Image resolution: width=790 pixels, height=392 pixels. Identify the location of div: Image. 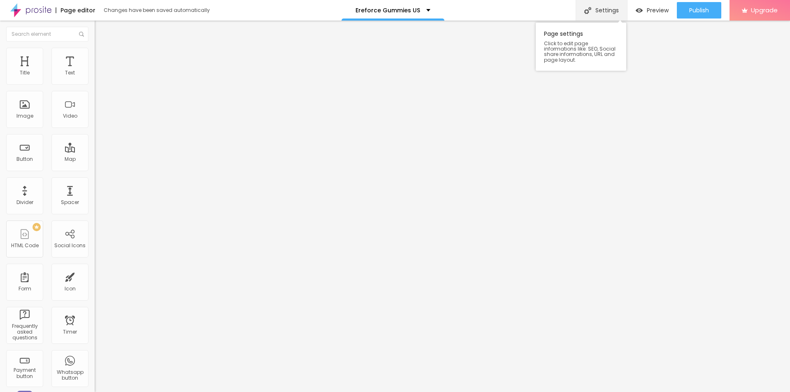
(25, 116).